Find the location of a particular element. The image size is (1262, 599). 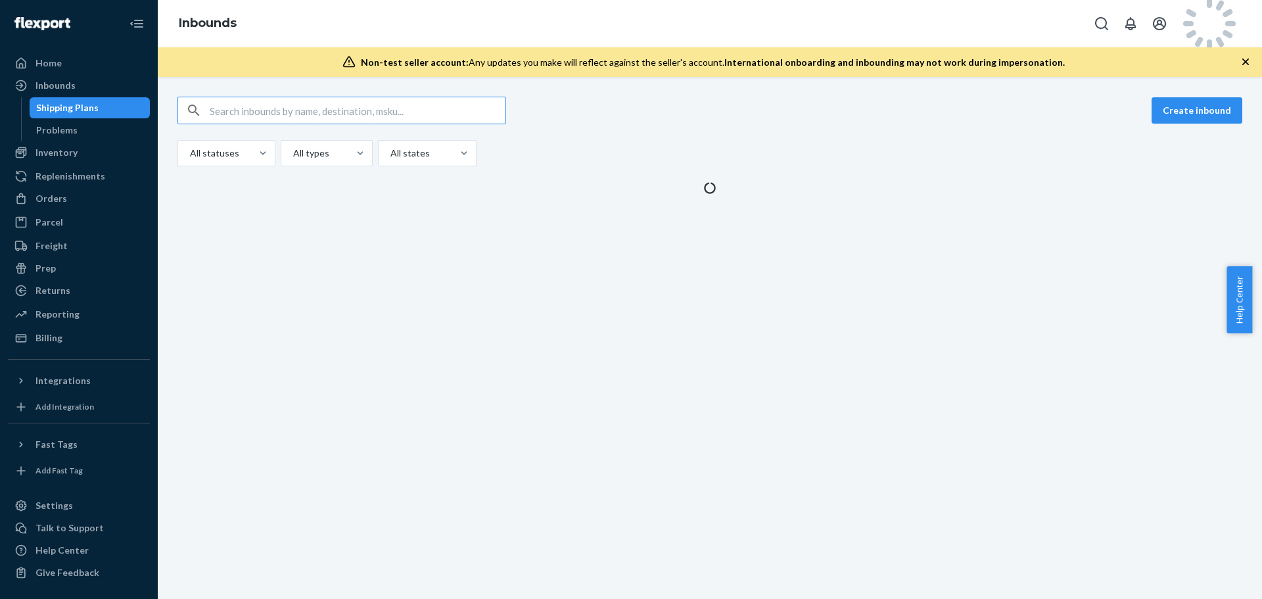

div: Talk to Support is located at coordinates (70, 528).